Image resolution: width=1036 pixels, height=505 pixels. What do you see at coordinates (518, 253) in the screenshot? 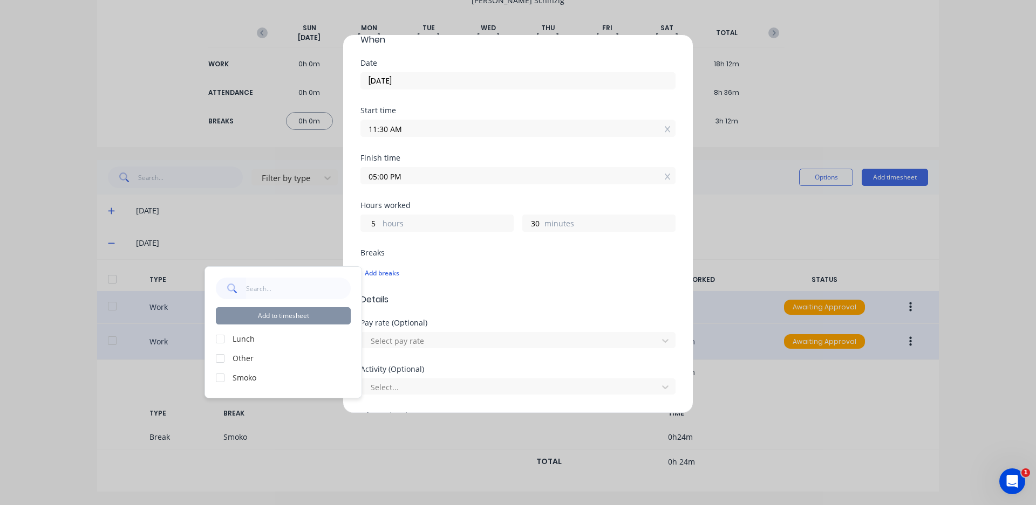
I see `div: Breaks` at bounding box center [518, 253].